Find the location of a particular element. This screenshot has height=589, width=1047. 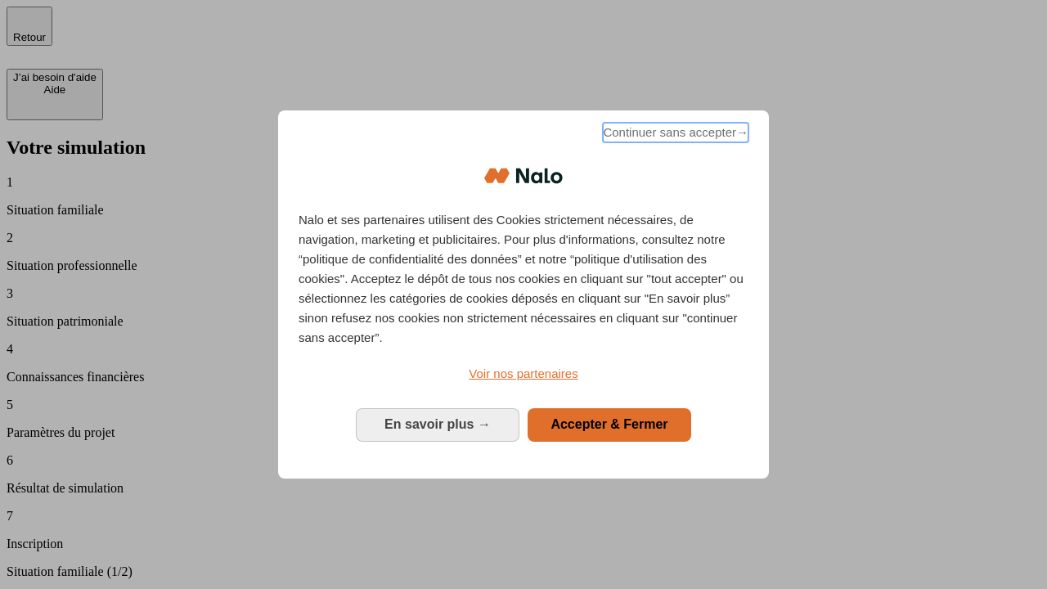

div: Bienvenue chez Nalo Gestion du consentement is located at coordinates (524, 294).